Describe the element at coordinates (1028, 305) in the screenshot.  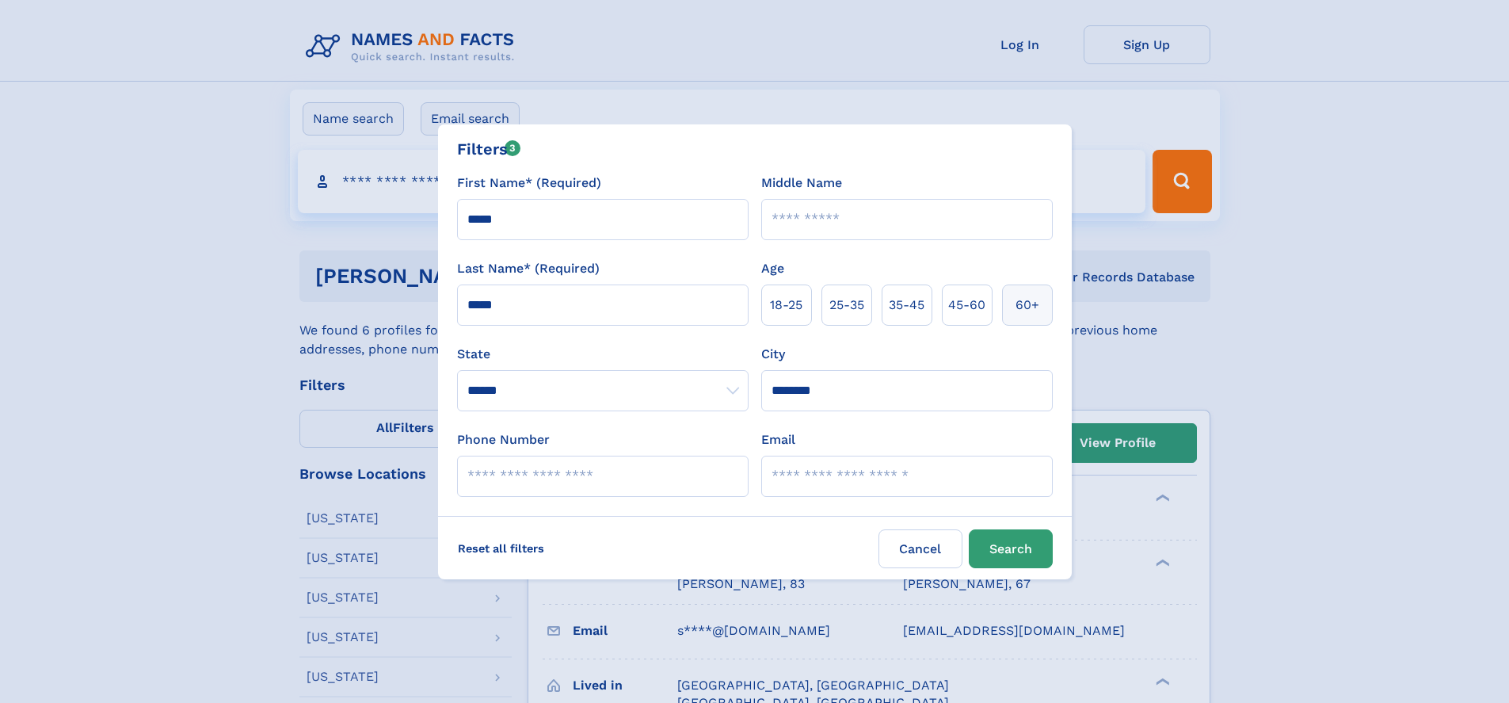
I see `span: 60+` at that location.